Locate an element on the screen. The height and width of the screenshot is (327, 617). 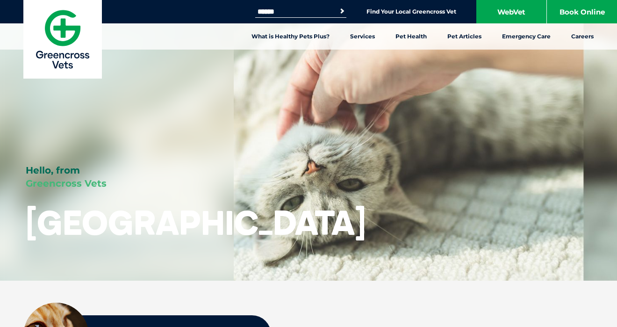
span: Hello, from is located at coordinates (53, 170).